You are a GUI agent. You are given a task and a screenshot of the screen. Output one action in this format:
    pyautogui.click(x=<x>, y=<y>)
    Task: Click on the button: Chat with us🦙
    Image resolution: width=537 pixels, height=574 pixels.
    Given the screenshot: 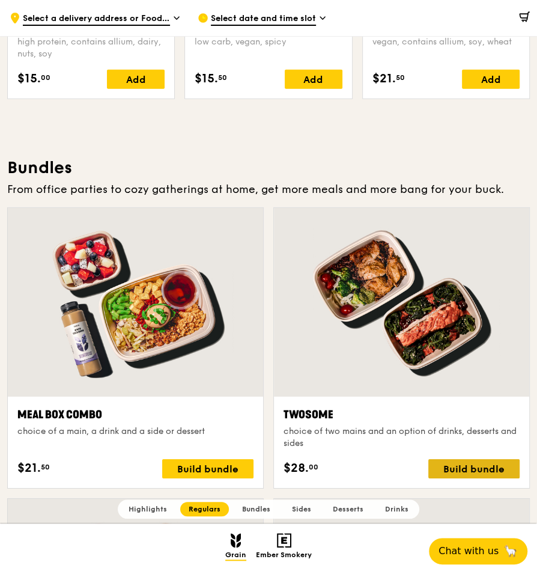 What is the action you would take?
    pyautogui.click(x=478, y=551)
    